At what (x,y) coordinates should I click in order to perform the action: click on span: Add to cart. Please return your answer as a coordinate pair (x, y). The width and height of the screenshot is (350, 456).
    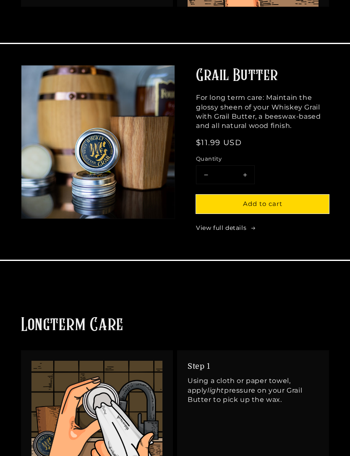
    Looking at the image, I should click on (263, 204).